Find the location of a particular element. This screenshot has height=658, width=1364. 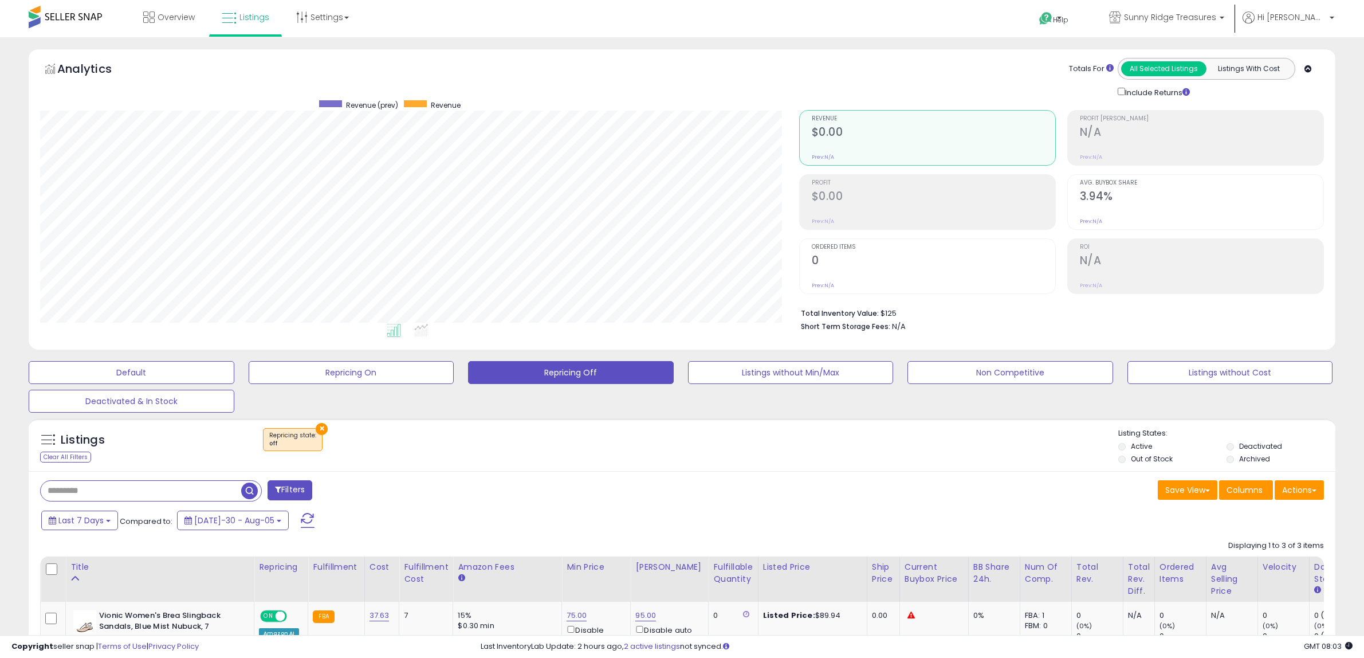

div: 15% is located at coordinates (505, 615).